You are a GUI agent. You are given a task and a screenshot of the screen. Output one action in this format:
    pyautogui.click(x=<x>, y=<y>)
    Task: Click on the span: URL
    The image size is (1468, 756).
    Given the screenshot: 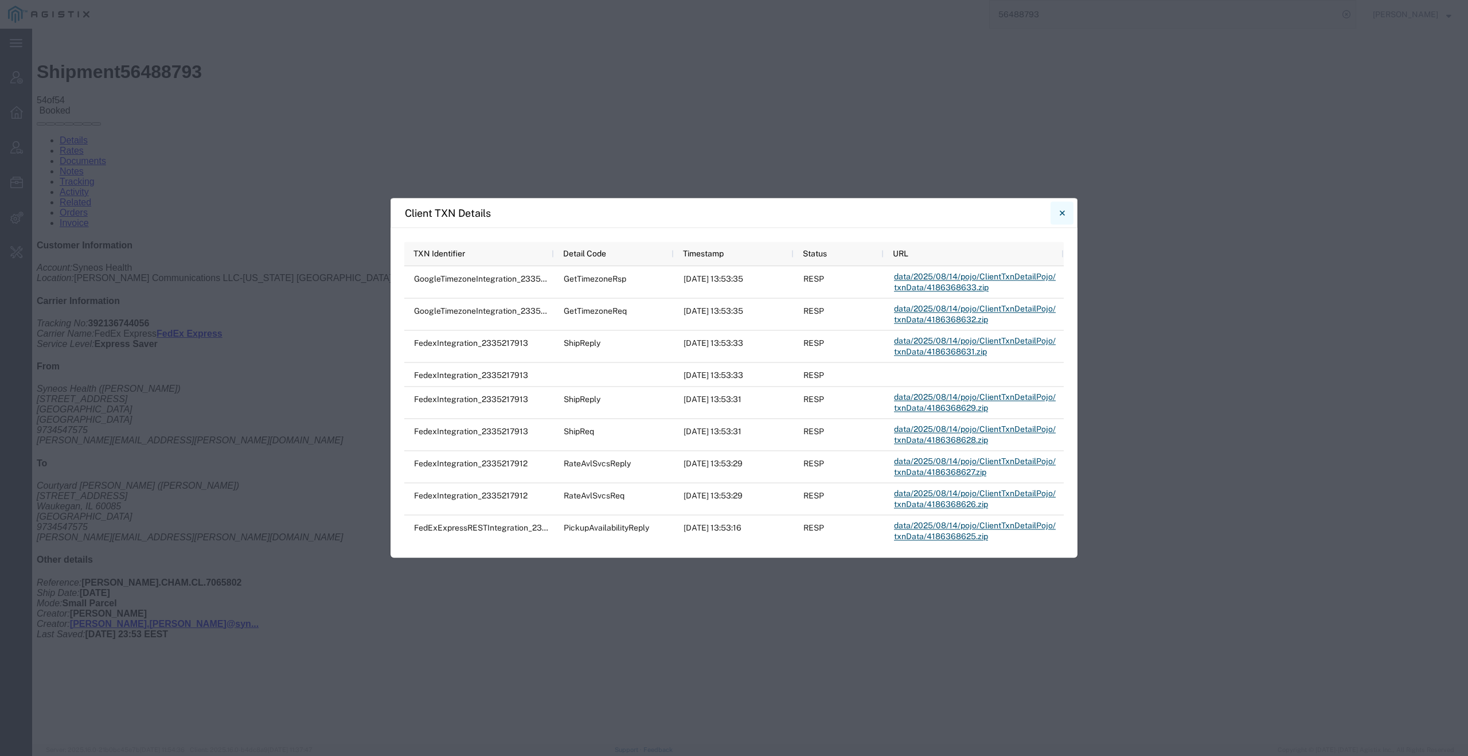 What is the action you would take?
    pyautogui.click(x=900, y=253)
    